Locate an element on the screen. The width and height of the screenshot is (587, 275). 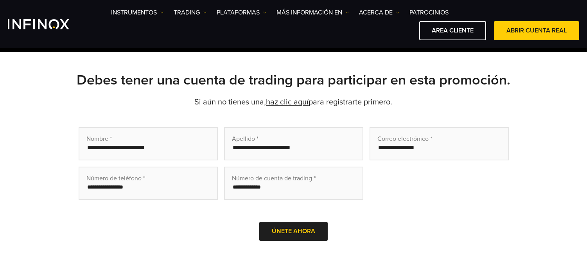
a: TRADING is located at coordinates (190, 13).